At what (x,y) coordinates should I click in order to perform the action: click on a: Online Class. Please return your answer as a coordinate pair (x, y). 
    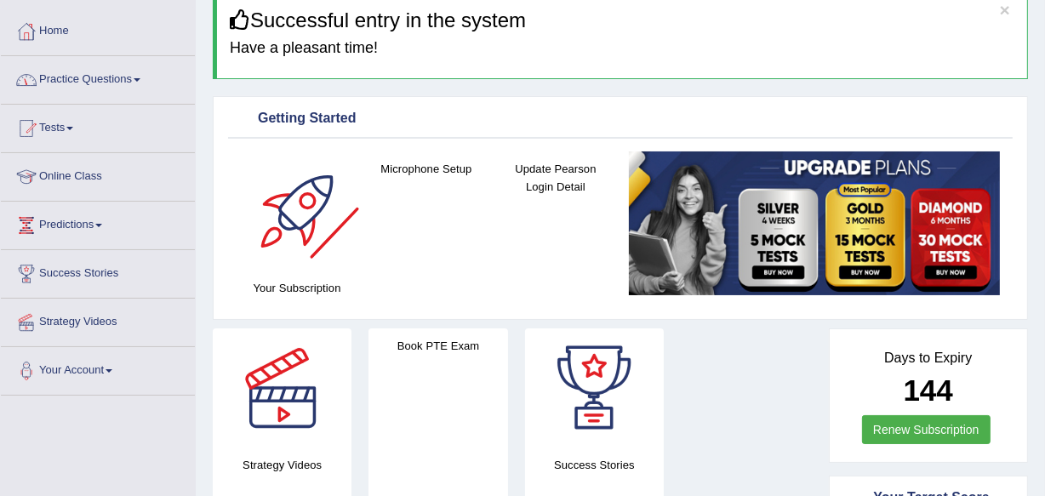
    Looking at the image, I should click on (98, 174).